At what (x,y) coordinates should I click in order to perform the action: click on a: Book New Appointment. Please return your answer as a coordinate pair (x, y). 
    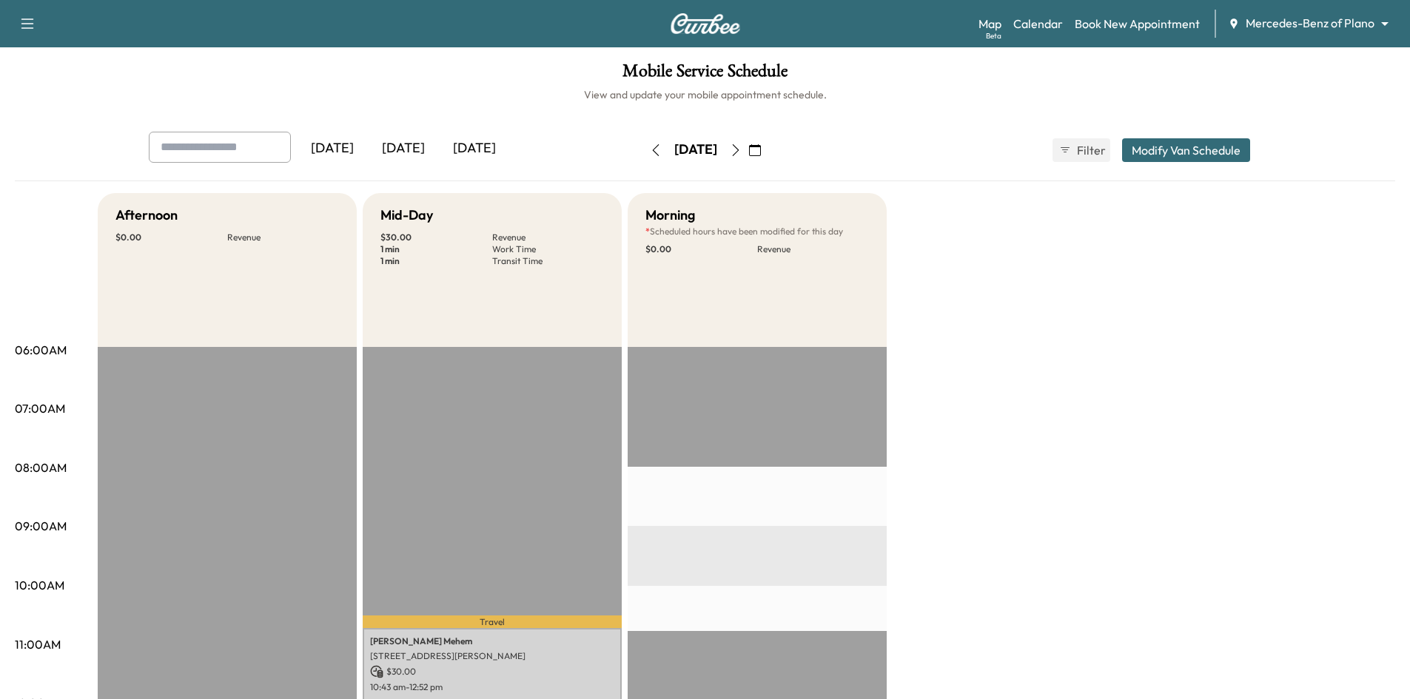
    Looking at the image, I should click on (1136, 24).